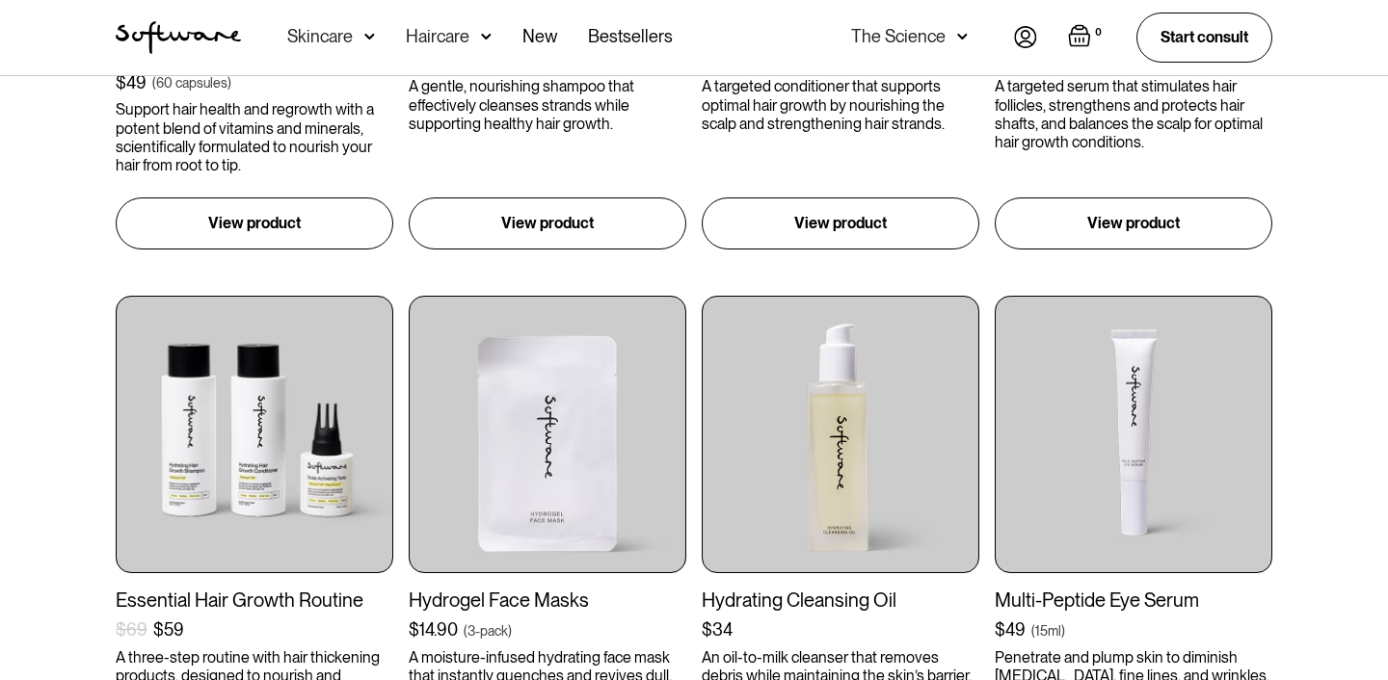 The image size is (1388, 680). What do you see at coordinates (488, 631) in the screenshot?
I see `div: 3-pack` at bounding box center [488, 631].